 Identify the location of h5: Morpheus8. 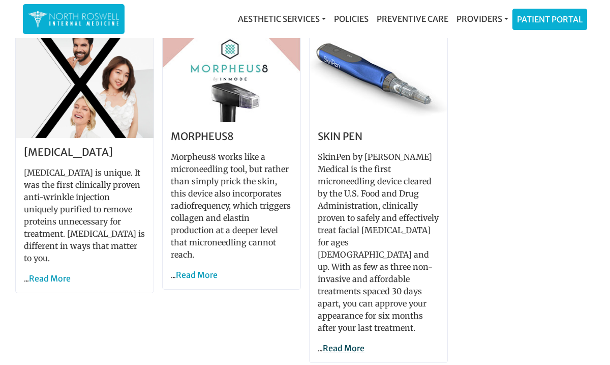
(231, 136).